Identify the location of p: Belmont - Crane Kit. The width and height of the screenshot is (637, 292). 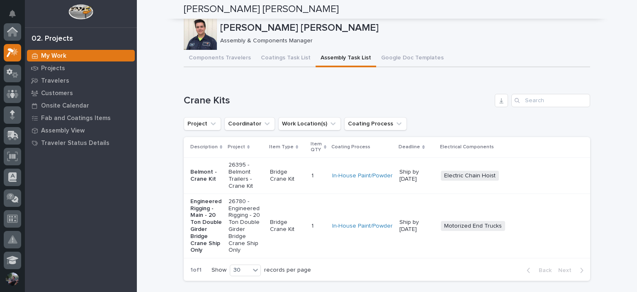
(206, 176).